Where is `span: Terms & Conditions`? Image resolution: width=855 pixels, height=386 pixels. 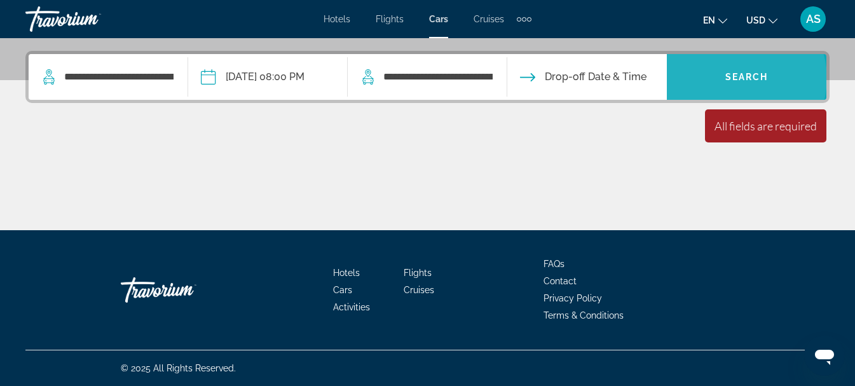
span: Terms & Conditions is located at coordinates (584, 315).